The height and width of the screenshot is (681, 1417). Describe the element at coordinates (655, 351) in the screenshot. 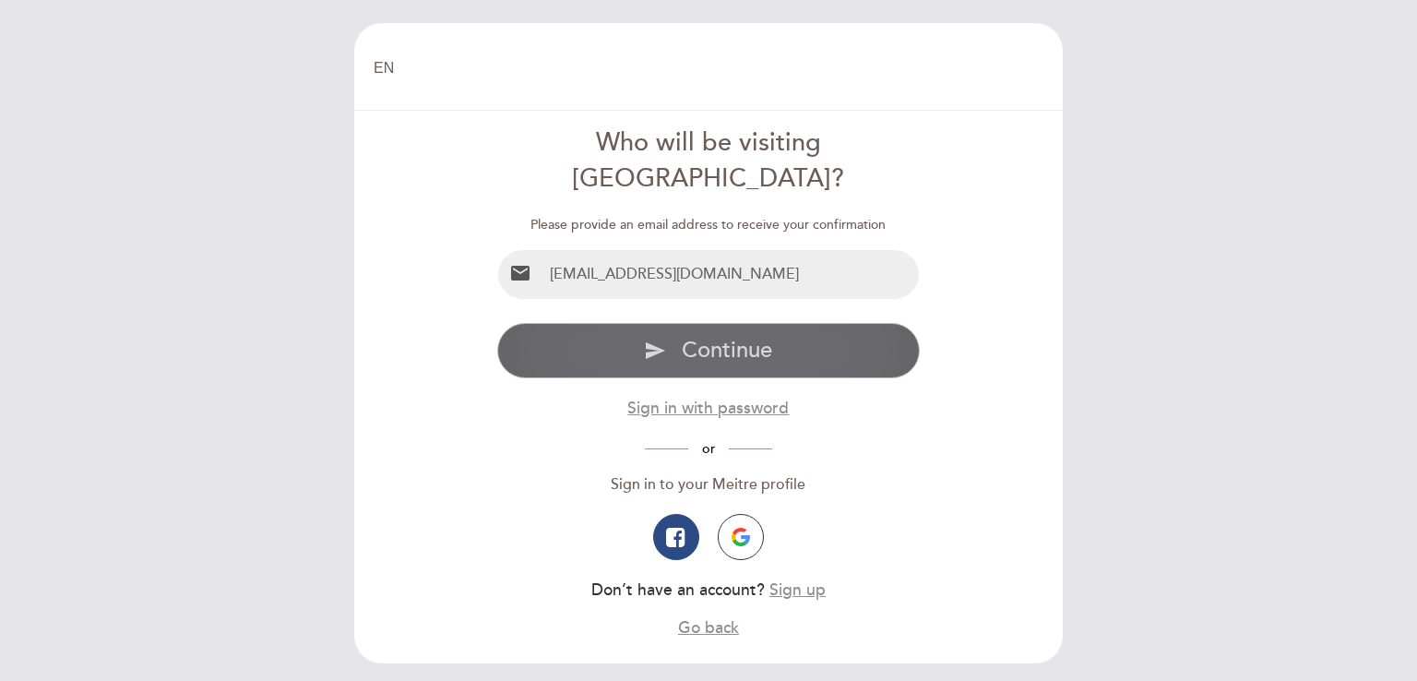

I see `i: send` at that location.